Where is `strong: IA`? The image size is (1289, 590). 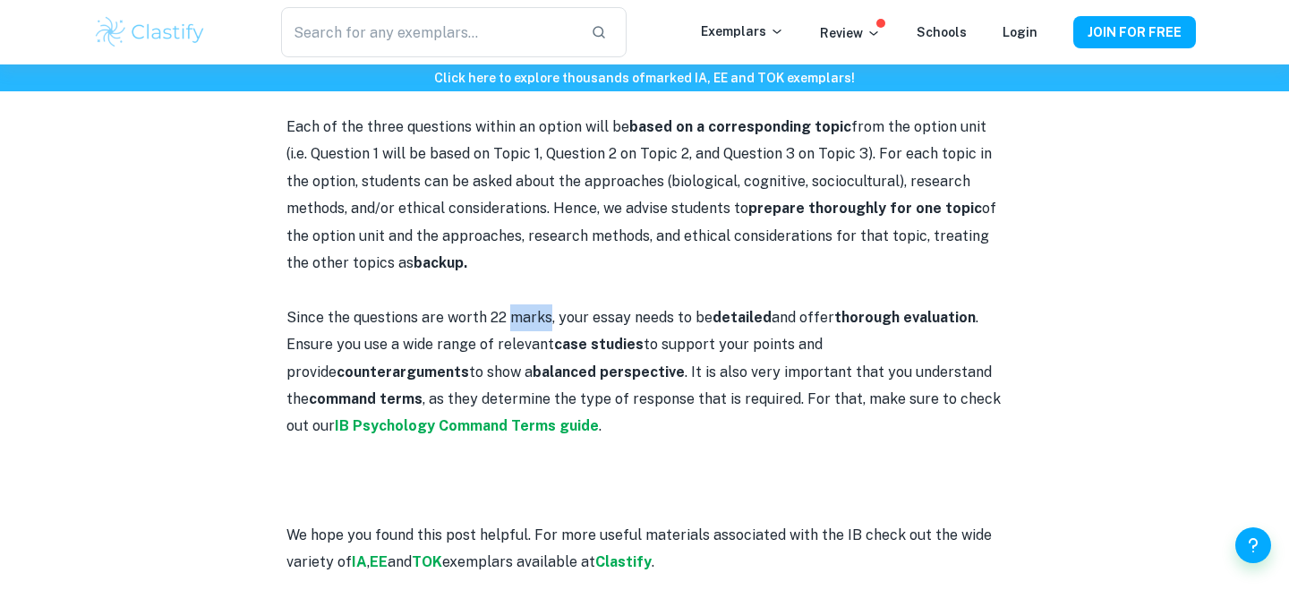 strong: IA is located at coordinates (359, 561).